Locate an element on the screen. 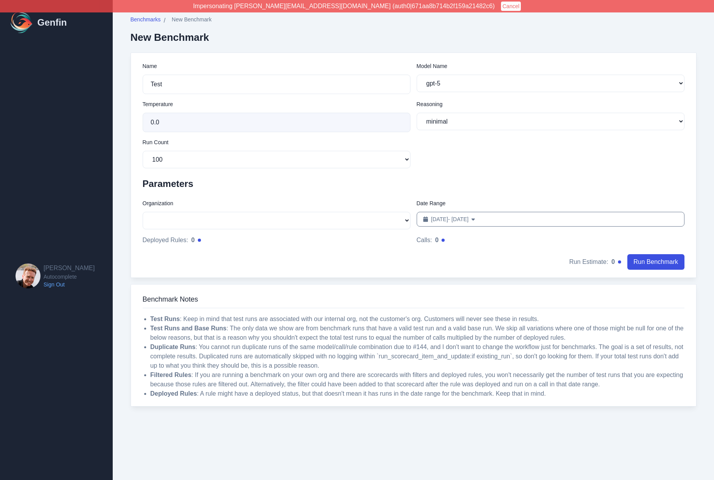  a: Sign Out is located at coordinates (69, 284).